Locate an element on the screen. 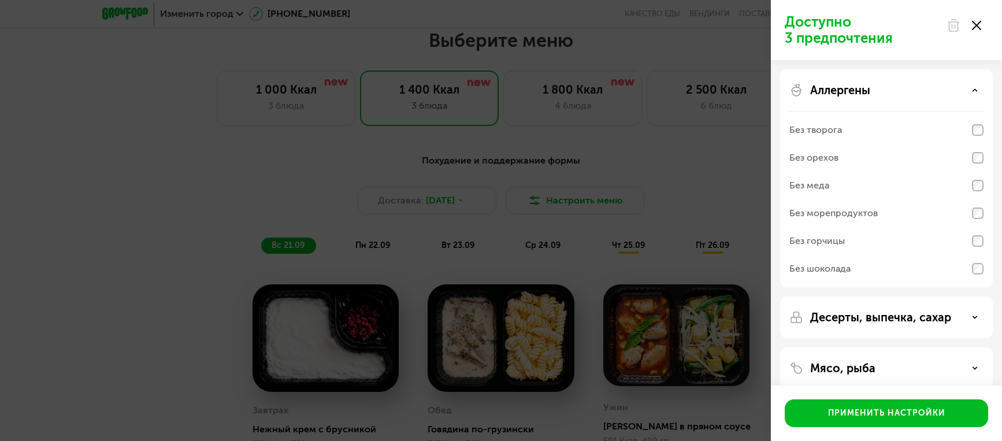  p: Десерты, выпечка, сахар is located at coordinates (880, 317).